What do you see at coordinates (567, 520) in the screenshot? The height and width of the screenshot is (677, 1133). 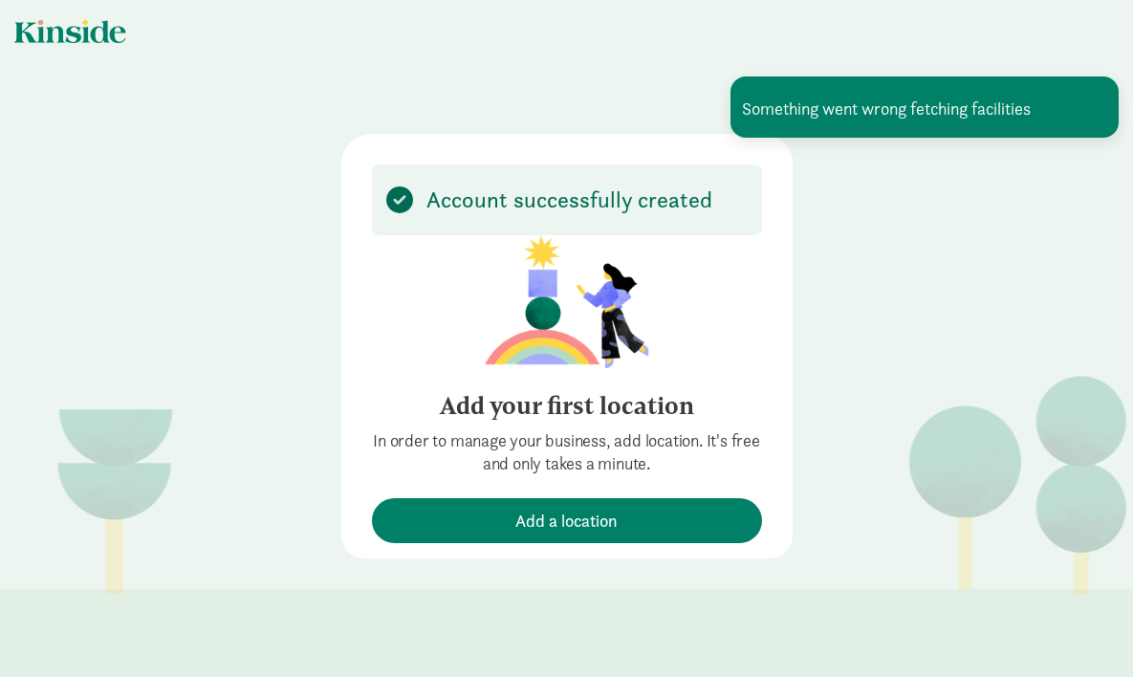 I see `button: Add a location` at bounding box center [567, 520].